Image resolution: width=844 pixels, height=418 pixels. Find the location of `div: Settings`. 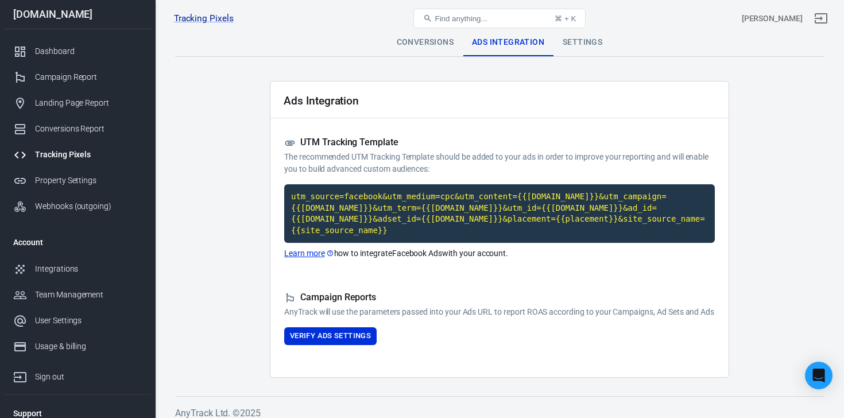

div: Settings is located at coordinates (582, 43).